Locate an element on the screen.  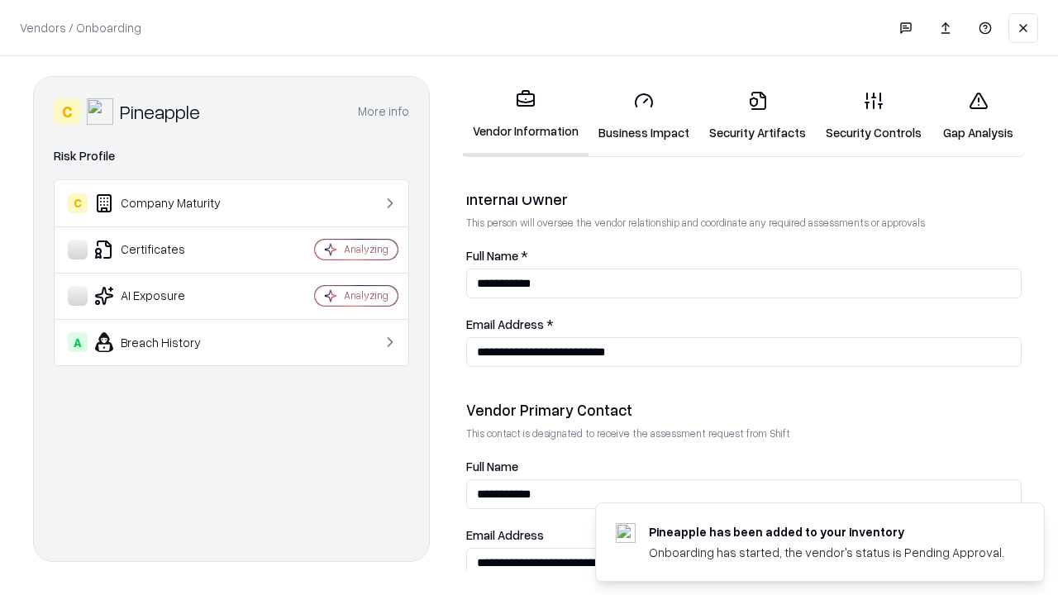
div: Onboarding has started, the vendor's status is Pending Approval. is located at coordinates (826, 552).